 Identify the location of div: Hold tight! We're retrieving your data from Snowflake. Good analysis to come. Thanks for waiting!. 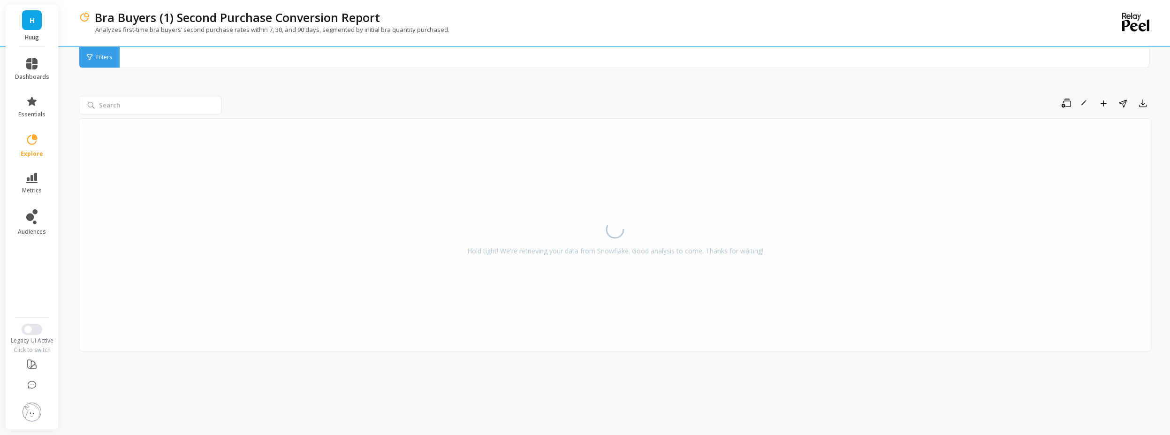
(615, 251).